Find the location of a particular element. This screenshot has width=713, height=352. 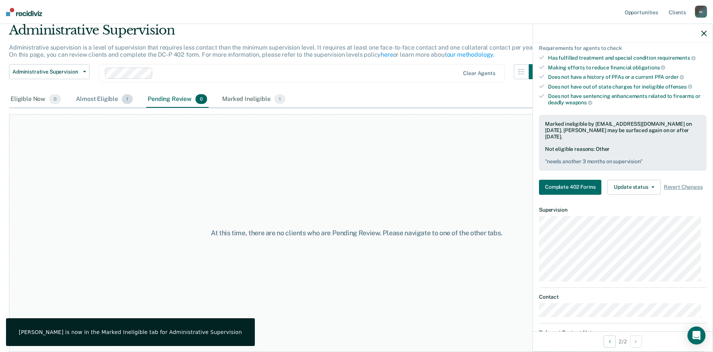

a: Navigate to form link is located at coordinates (572, 187).